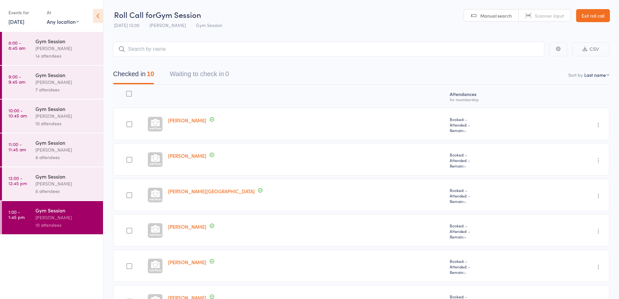 This screenshot has height=299, width=619. I want to click on button: CSV, so click(591, 49).